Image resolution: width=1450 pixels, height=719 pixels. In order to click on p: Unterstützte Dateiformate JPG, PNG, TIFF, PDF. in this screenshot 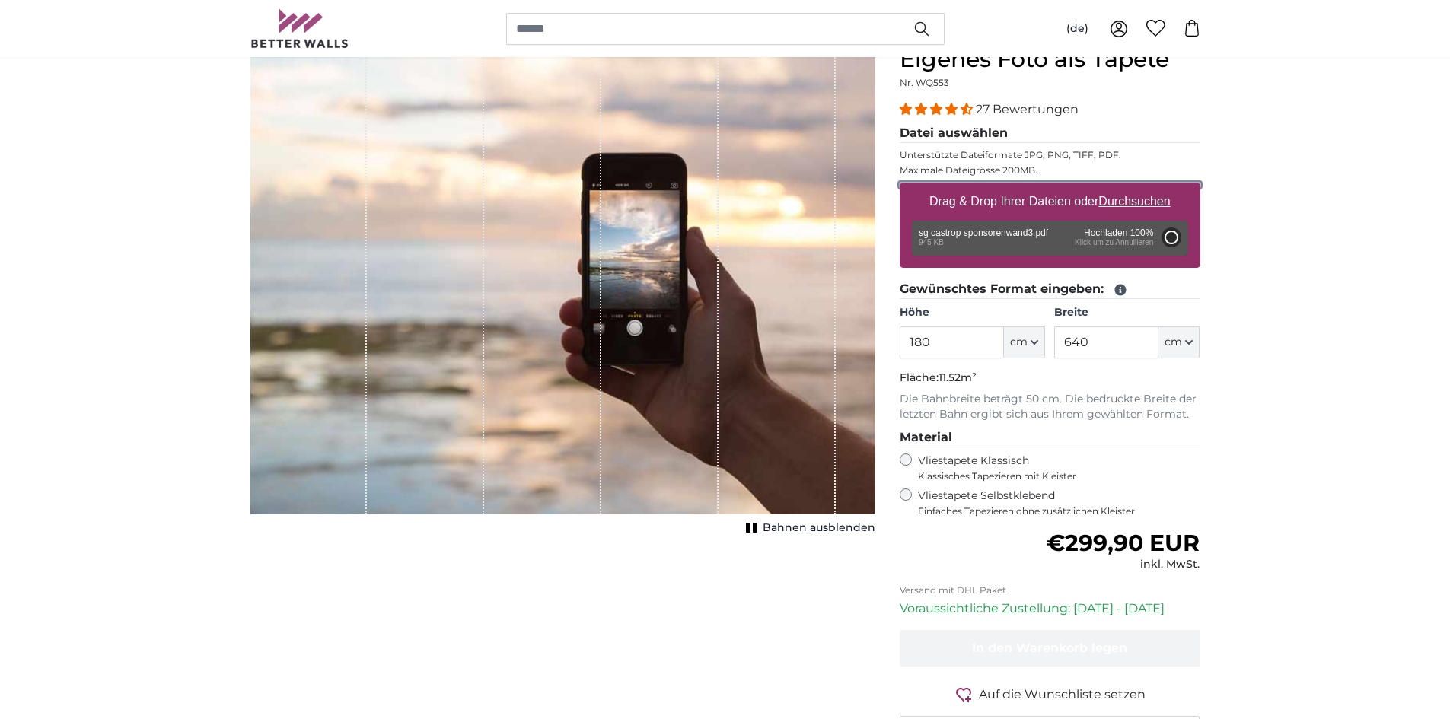, I will do `click(1050, 155)`.